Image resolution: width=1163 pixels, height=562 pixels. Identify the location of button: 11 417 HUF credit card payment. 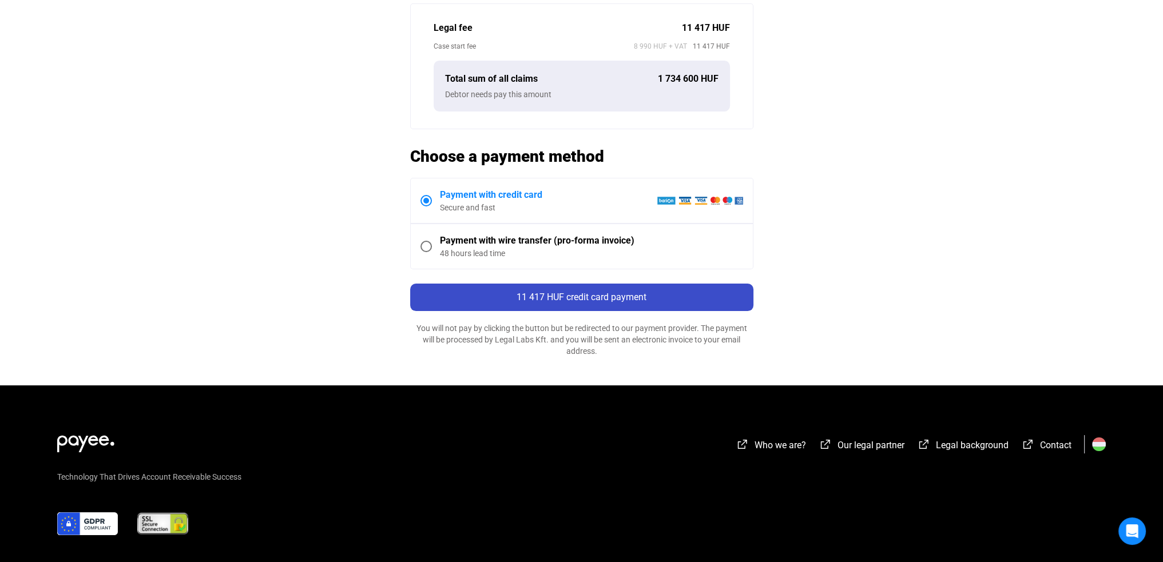
(582, 298).